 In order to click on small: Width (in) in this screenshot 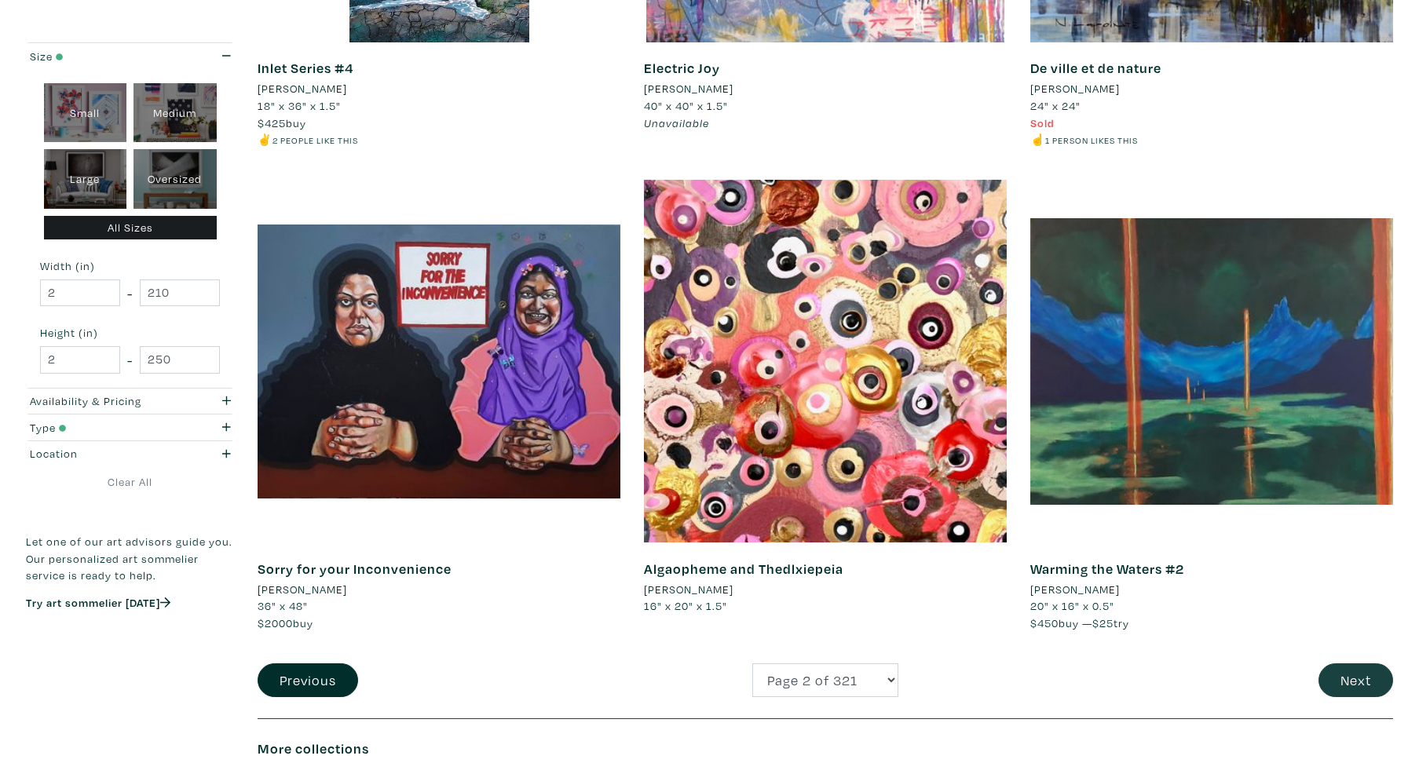, I will do `click(130, 266)`.